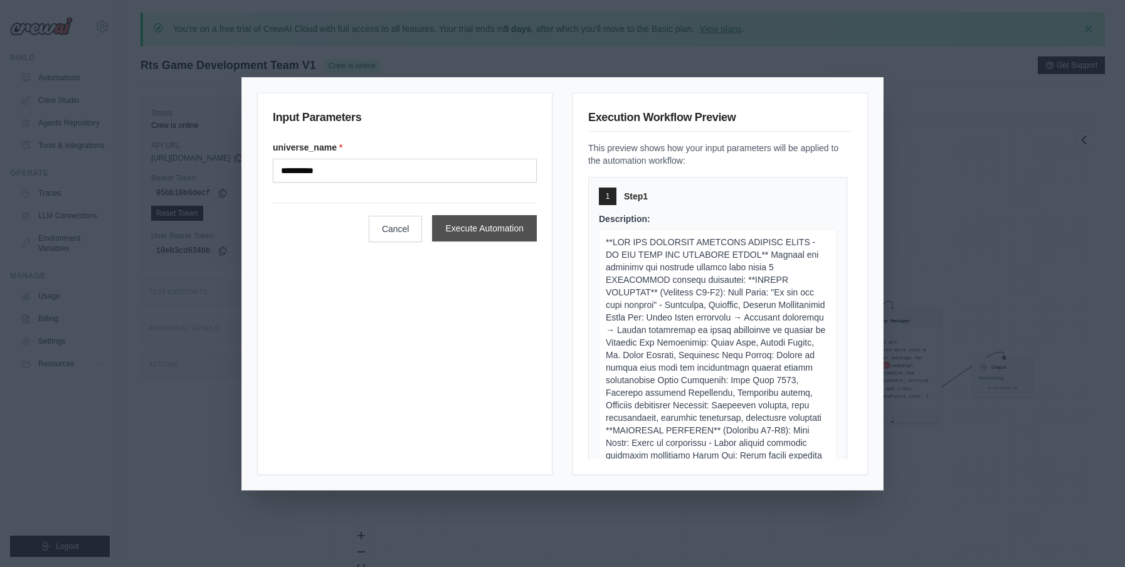  I want to click on button: Cancel, so click(396, 229).